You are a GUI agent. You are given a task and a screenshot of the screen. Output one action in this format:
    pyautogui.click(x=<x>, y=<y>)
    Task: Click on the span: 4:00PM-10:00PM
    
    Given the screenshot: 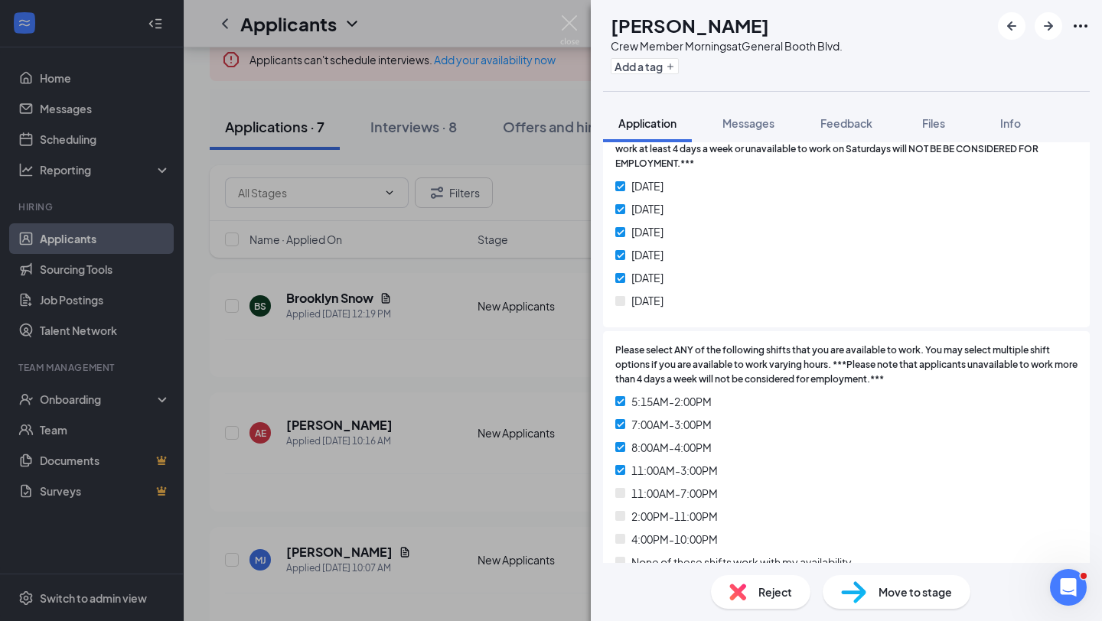 What is the action you would take?
    pyautogui.click(x=674, y=539)
    